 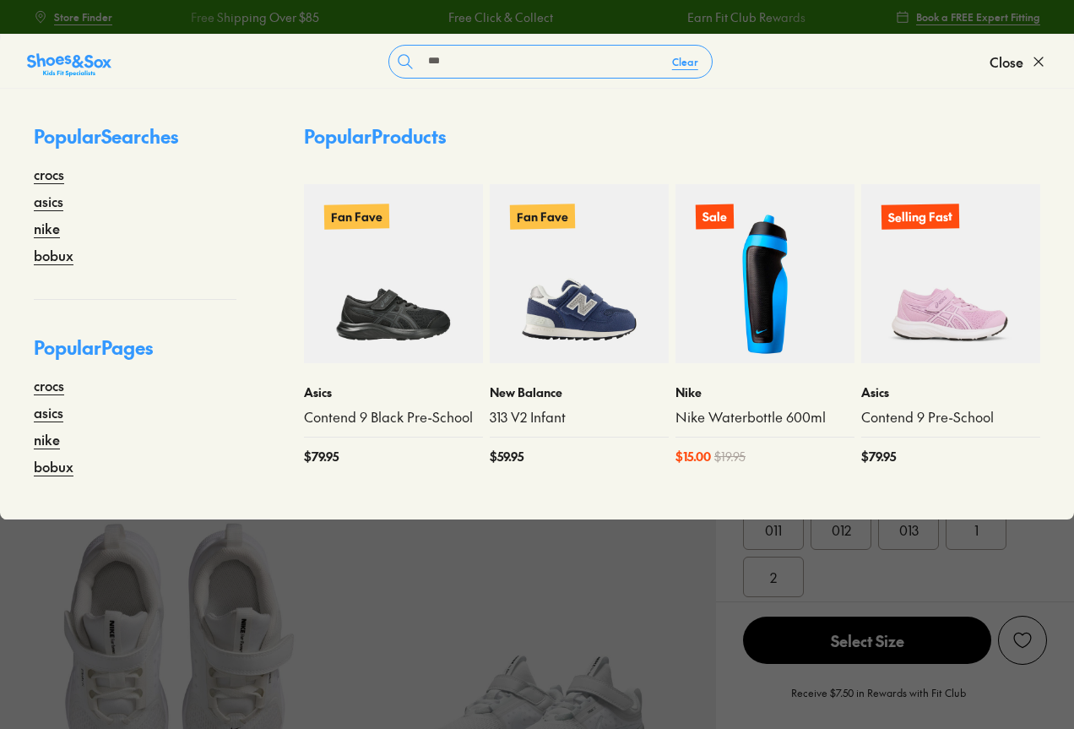 I want to click on a: Free Shipping Over $85, so click(x=253, y=17).